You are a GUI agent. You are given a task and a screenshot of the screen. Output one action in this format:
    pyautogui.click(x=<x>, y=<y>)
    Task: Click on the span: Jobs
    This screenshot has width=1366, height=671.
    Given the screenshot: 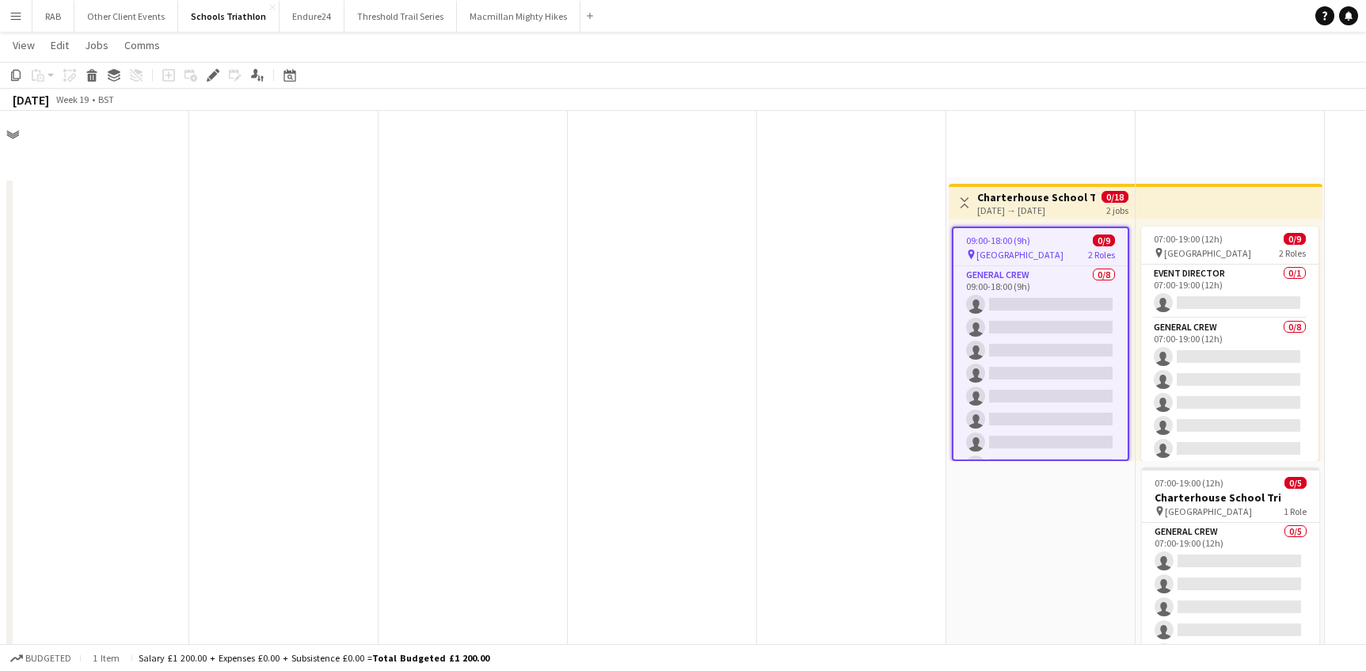 What is the action you would take?
    pyautogui.click(x=97, y=45)
    